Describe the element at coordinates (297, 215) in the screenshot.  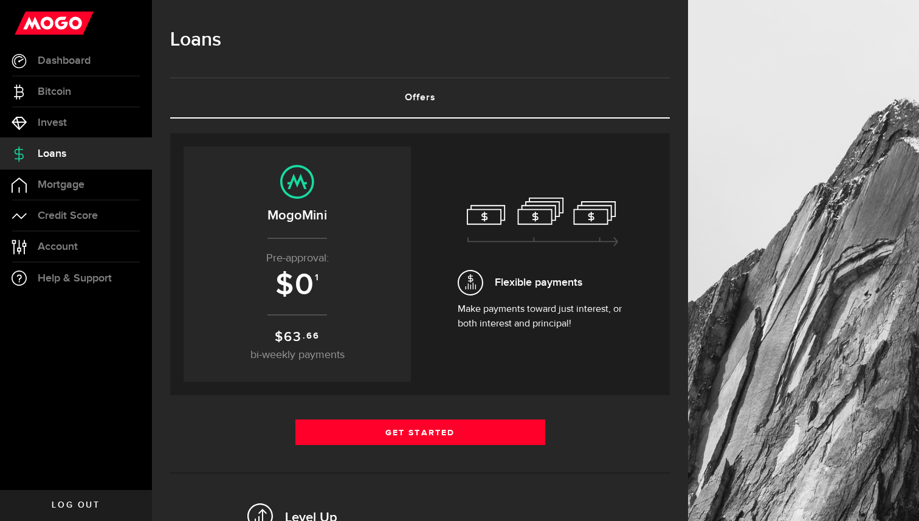
I see `h2: MogoMini` at that location.